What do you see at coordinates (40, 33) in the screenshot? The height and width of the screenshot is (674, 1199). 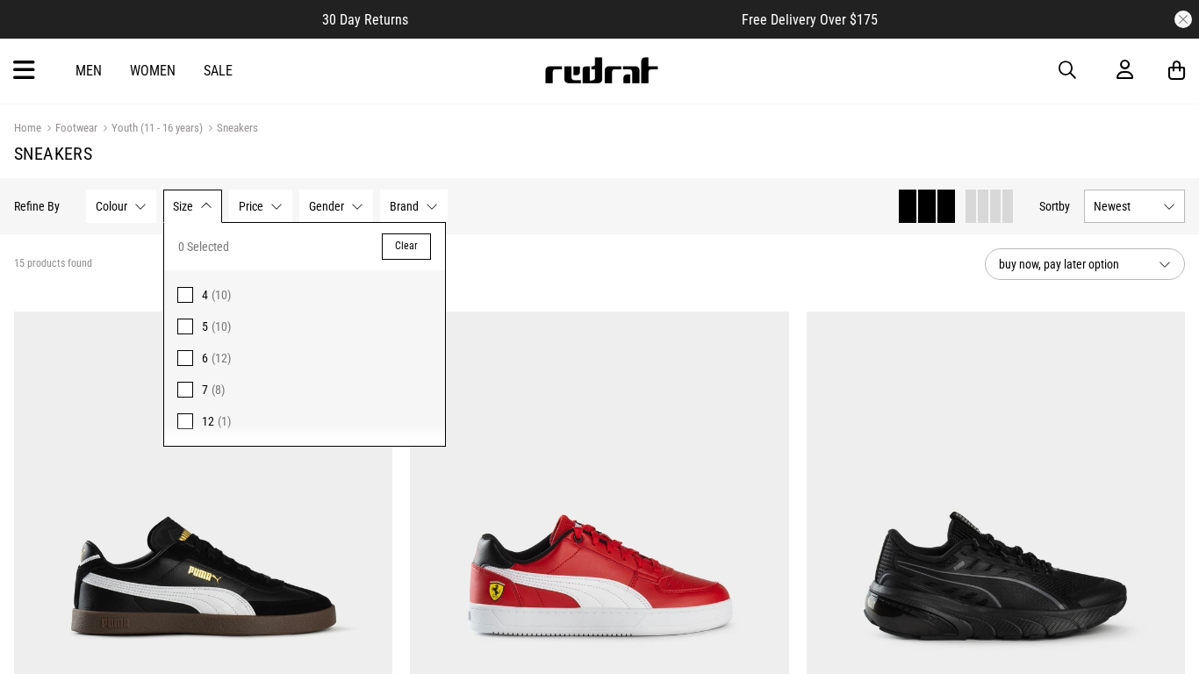 I see `button: Open LiveChat chat widget` at bounding box center [40, 33].